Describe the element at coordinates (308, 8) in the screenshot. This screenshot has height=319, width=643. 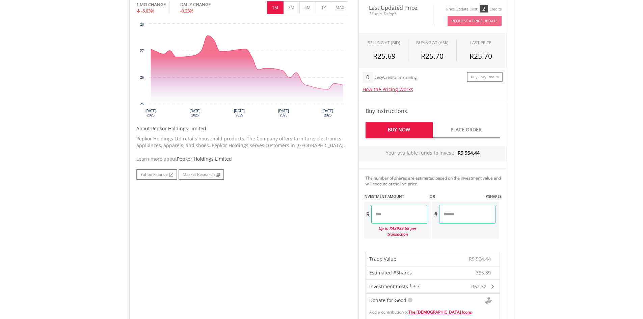
I see `button: 6M` at that location.